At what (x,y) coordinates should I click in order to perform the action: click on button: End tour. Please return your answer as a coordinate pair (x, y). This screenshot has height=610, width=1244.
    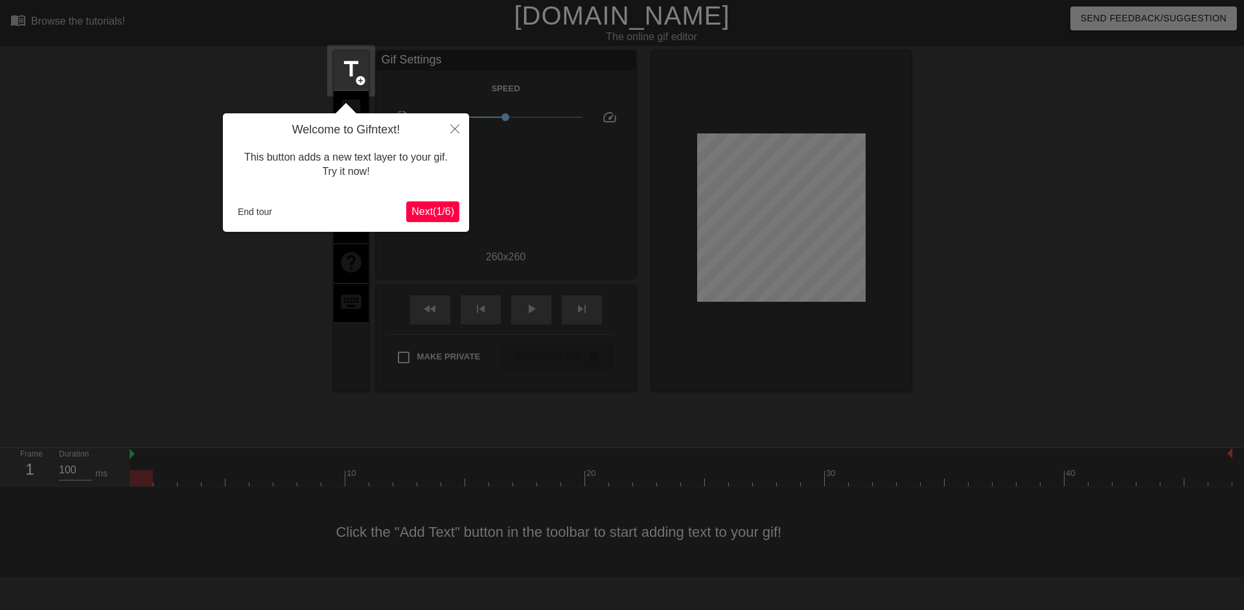
    Looking at the image, I should click on (255, 212).